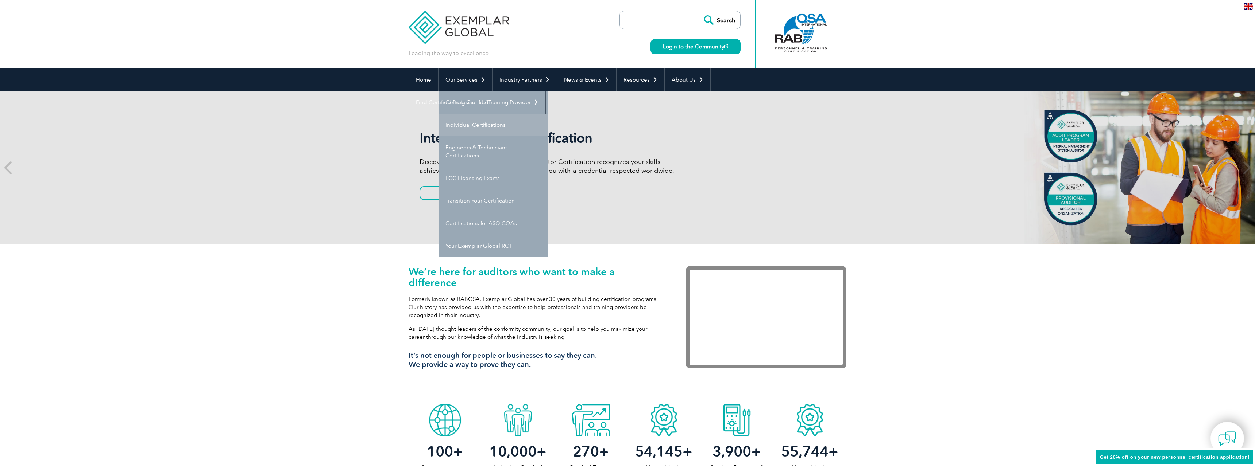 The height and width of the screenshot is (466, 1255). What do you see at coordinates (1248, 6) in the screenshot?
I see `img: en` at bounding box center [1248, 6].